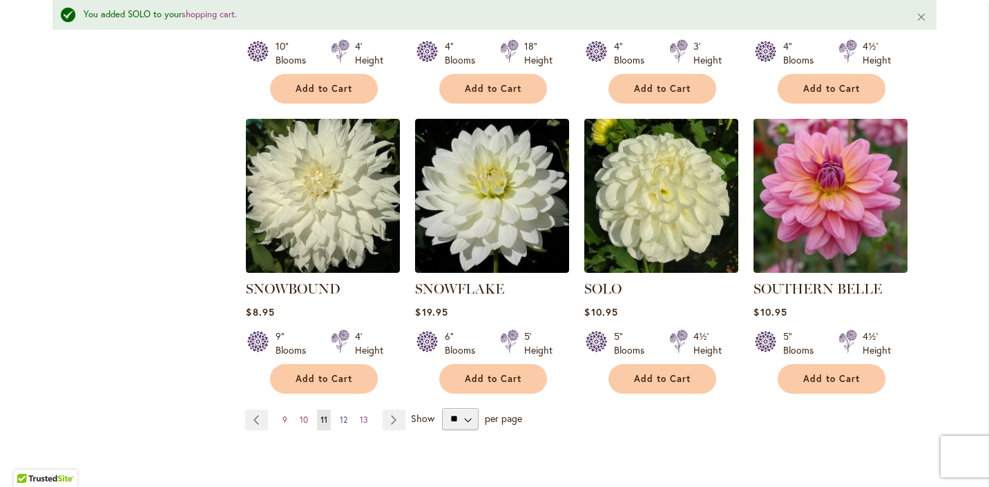 The image size is (989, 487). I want to click on a: Snowbound, so click(323, 269).